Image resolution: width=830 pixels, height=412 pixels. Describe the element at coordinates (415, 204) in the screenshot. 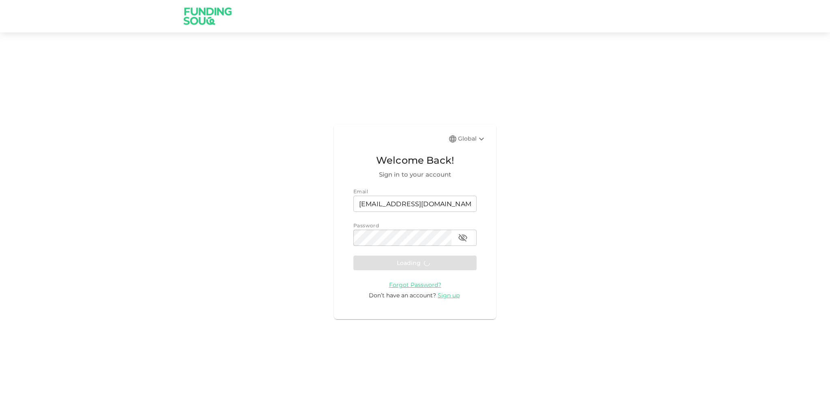

I see `div: email` at that location.